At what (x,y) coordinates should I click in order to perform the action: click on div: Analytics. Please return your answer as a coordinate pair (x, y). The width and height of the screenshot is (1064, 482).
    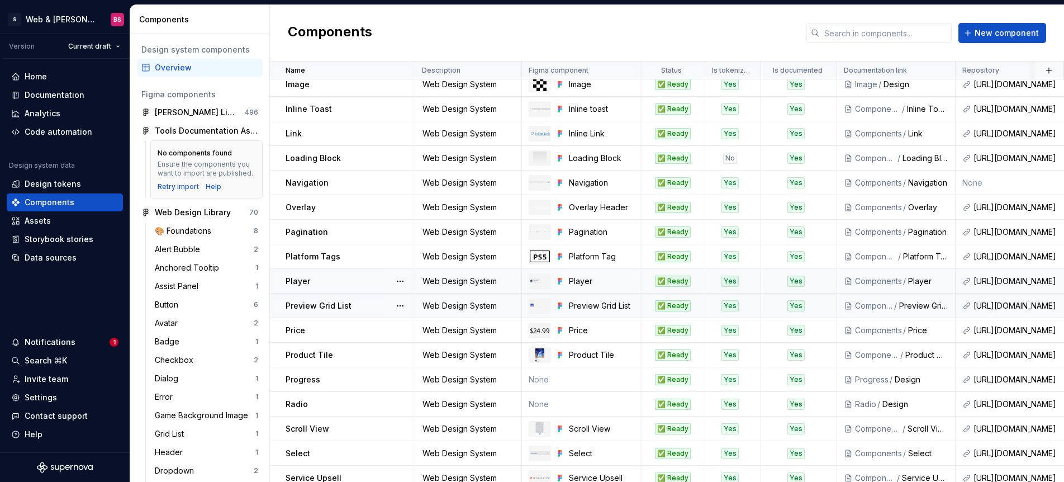
    Looking at the image, I should click on (42, 113).